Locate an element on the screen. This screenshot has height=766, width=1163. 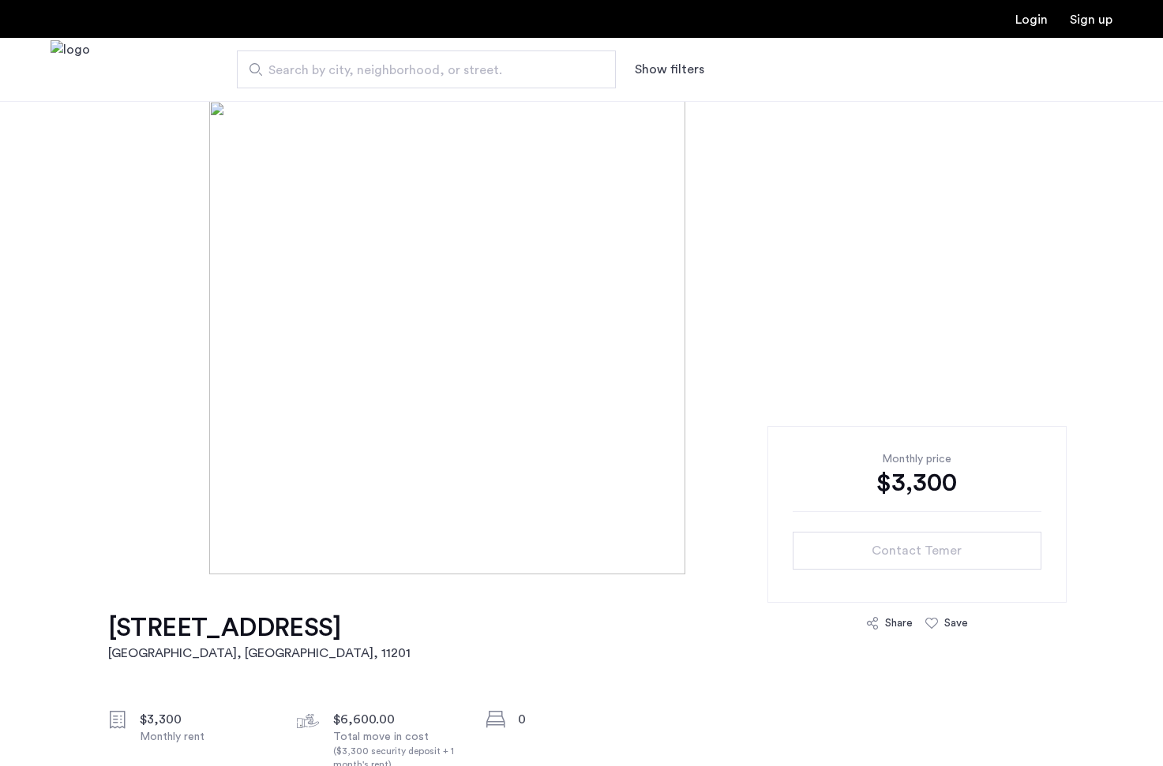
img: [object%20Object] is located at coordinates (581, 338).